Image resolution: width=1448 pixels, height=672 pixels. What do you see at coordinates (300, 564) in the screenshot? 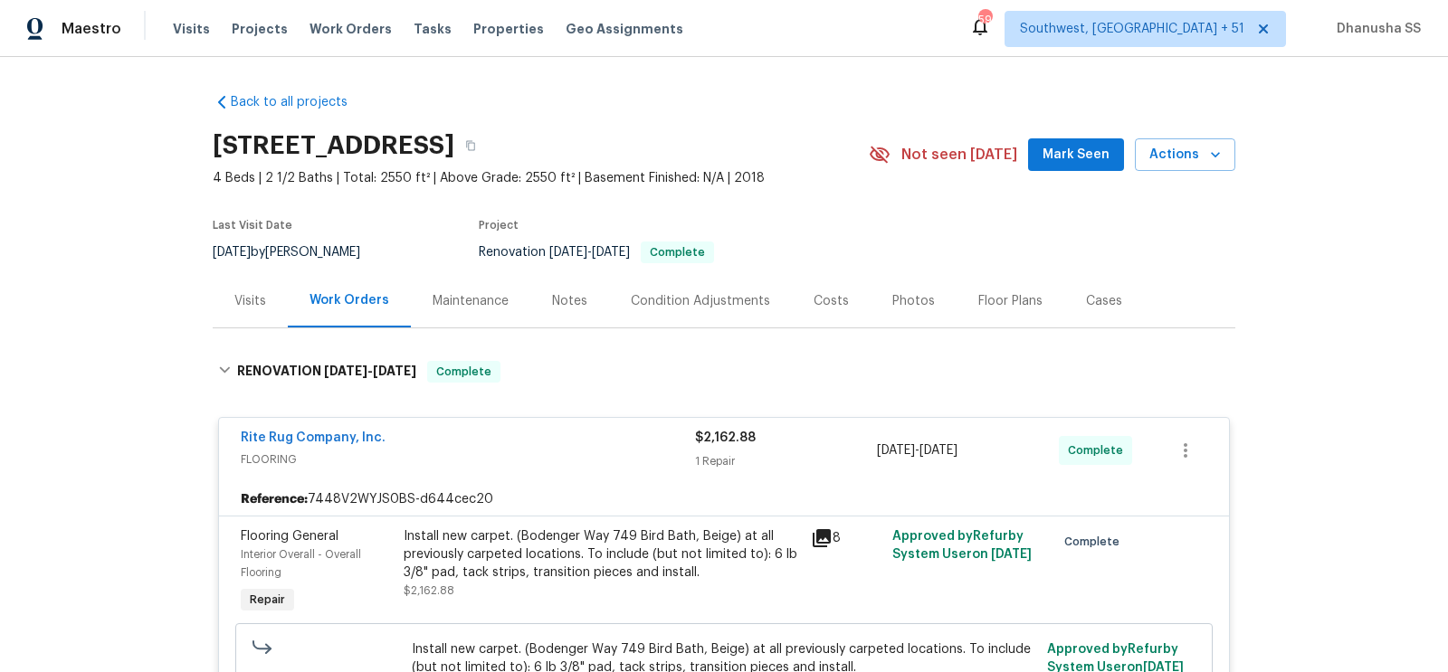
I see `span: Interior Overall - Overall Flooring` at bounding box center [300, 564].